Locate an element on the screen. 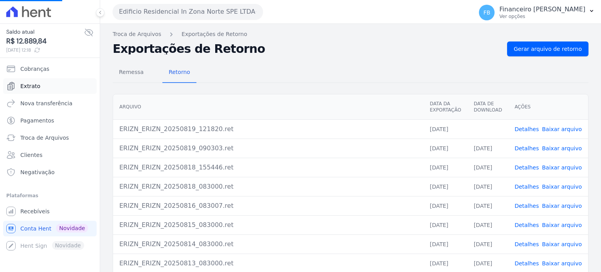  div: ERIZN_ERIZN_20250819_090303.ret is located at coordinates (268, 148).